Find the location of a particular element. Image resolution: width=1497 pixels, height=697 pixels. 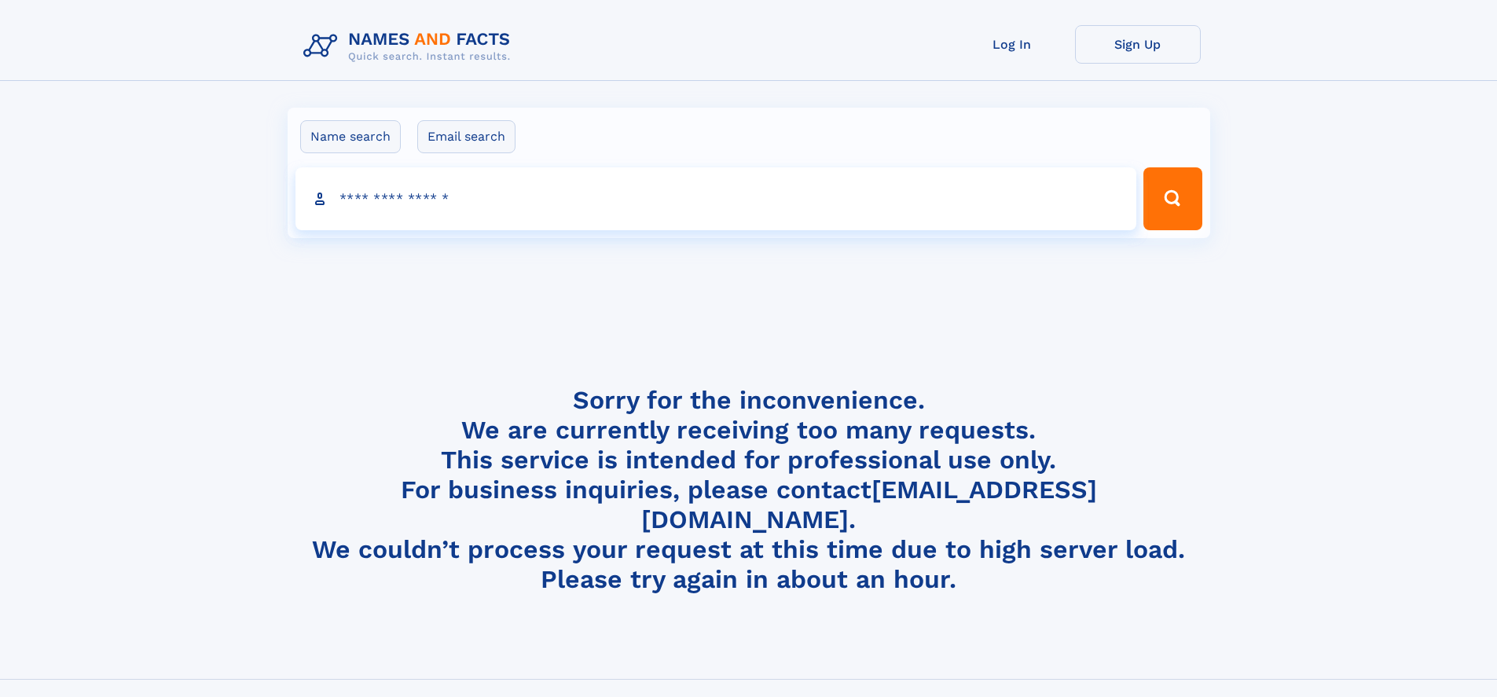

a: Log In is located at coordinates (1012, 44).